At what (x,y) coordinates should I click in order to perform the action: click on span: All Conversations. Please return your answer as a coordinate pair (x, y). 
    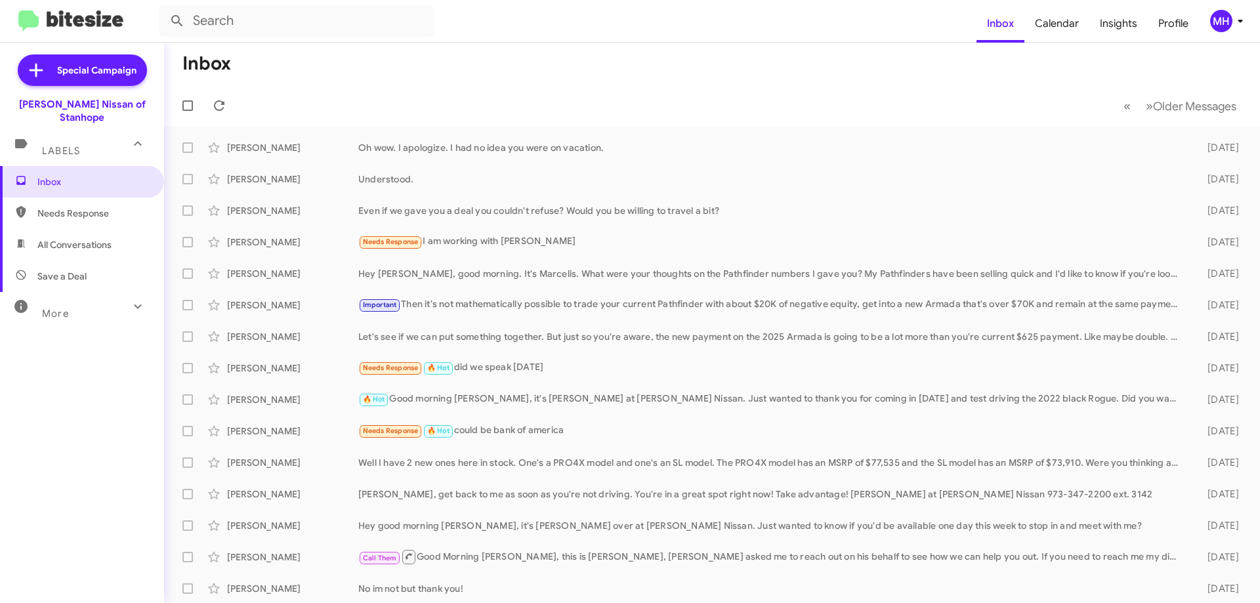
    Looking at the image, I should click on (74, 245).